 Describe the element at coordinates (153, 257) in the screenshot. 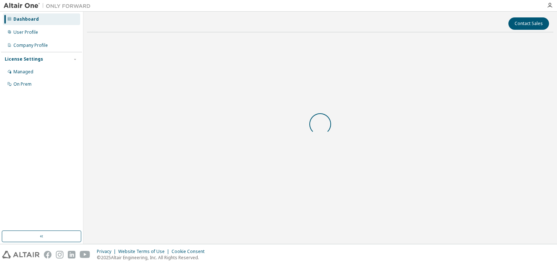

I see `p: © 2025 Altair Engineering, Inc. All Rights Reserved.` at that location.